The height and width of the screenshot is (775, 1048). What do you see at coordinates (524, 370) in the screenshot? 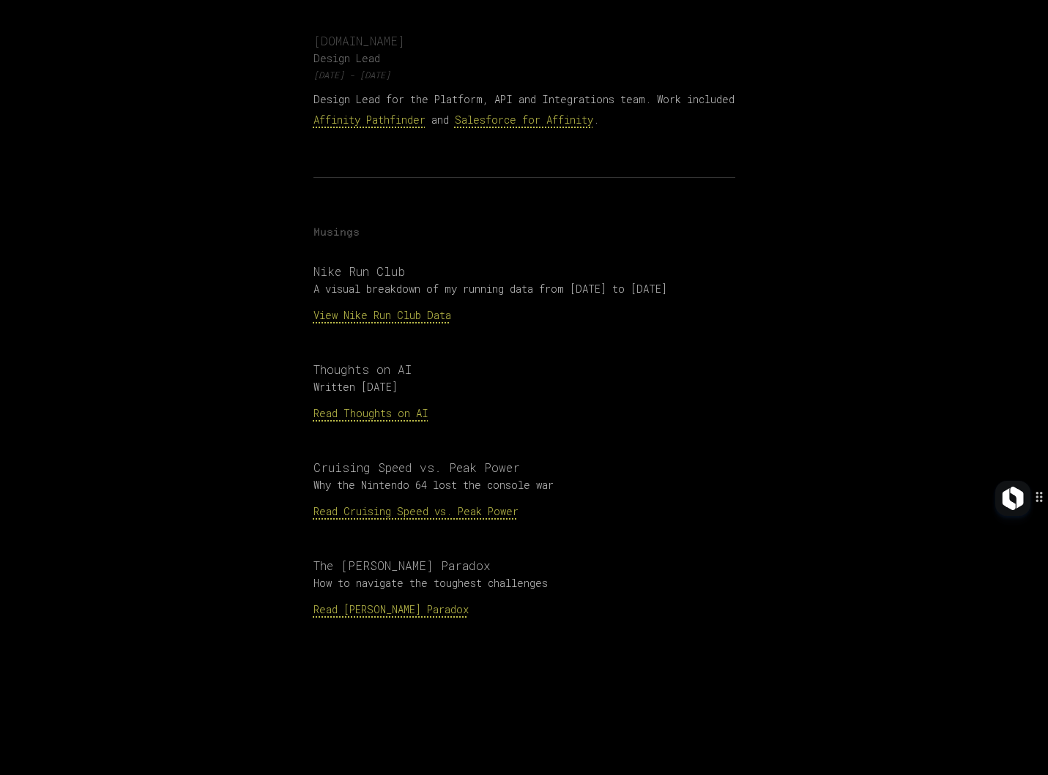
I see `h3: Thoughts on AI` at bounding box center [524, 370].